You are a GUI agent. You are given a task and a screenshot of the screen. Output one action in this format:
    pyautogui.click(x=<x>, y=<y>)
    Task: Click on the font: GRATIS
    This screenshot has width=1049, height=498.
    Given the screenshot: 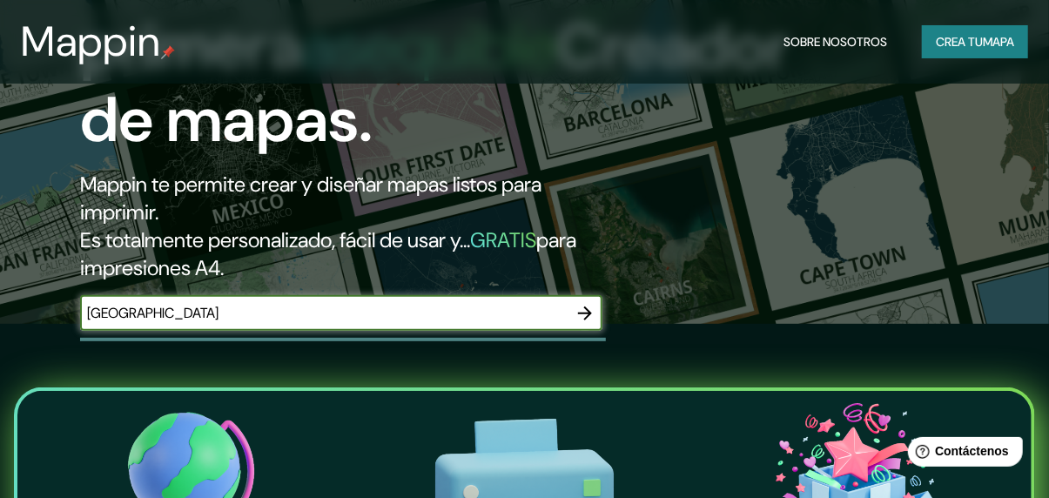 What is the action you would take?
    pyautogui.click(x=503, y=239)
    